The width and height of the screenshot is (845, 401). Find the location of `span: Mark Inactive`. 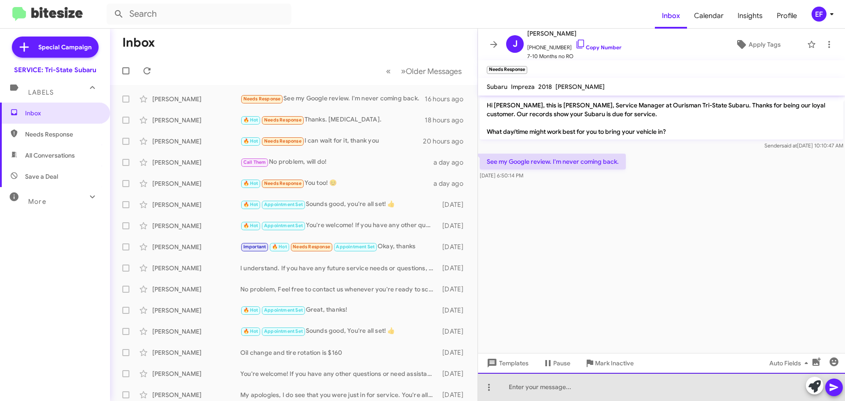

span: Mark Inactive is located at coordinates (615, 363).